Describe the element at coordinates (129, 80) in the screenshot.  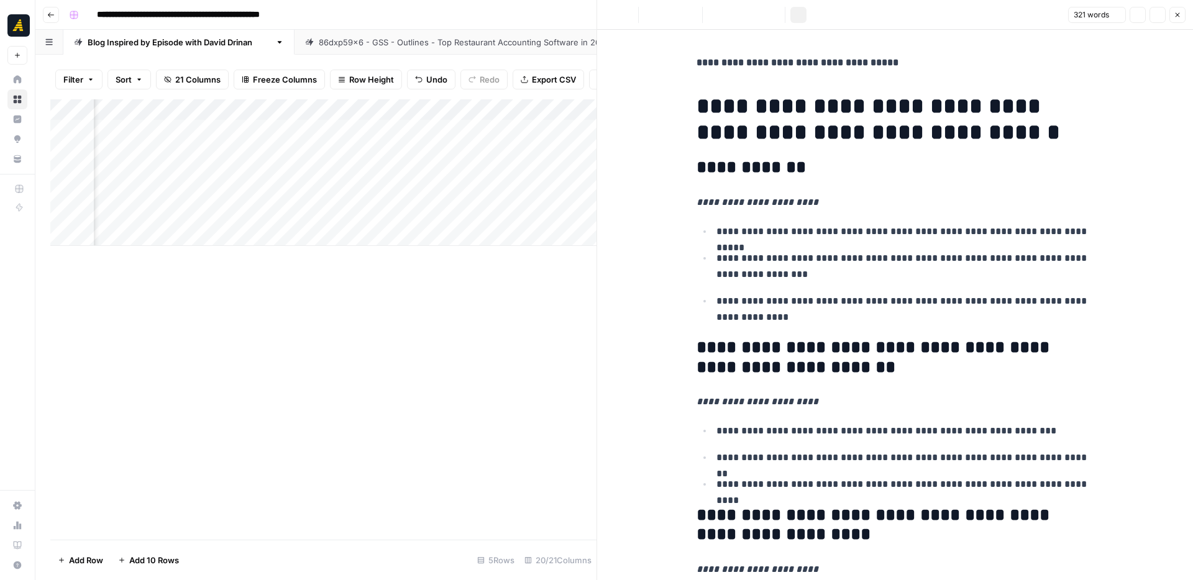
I see `button: Sort` at that location.